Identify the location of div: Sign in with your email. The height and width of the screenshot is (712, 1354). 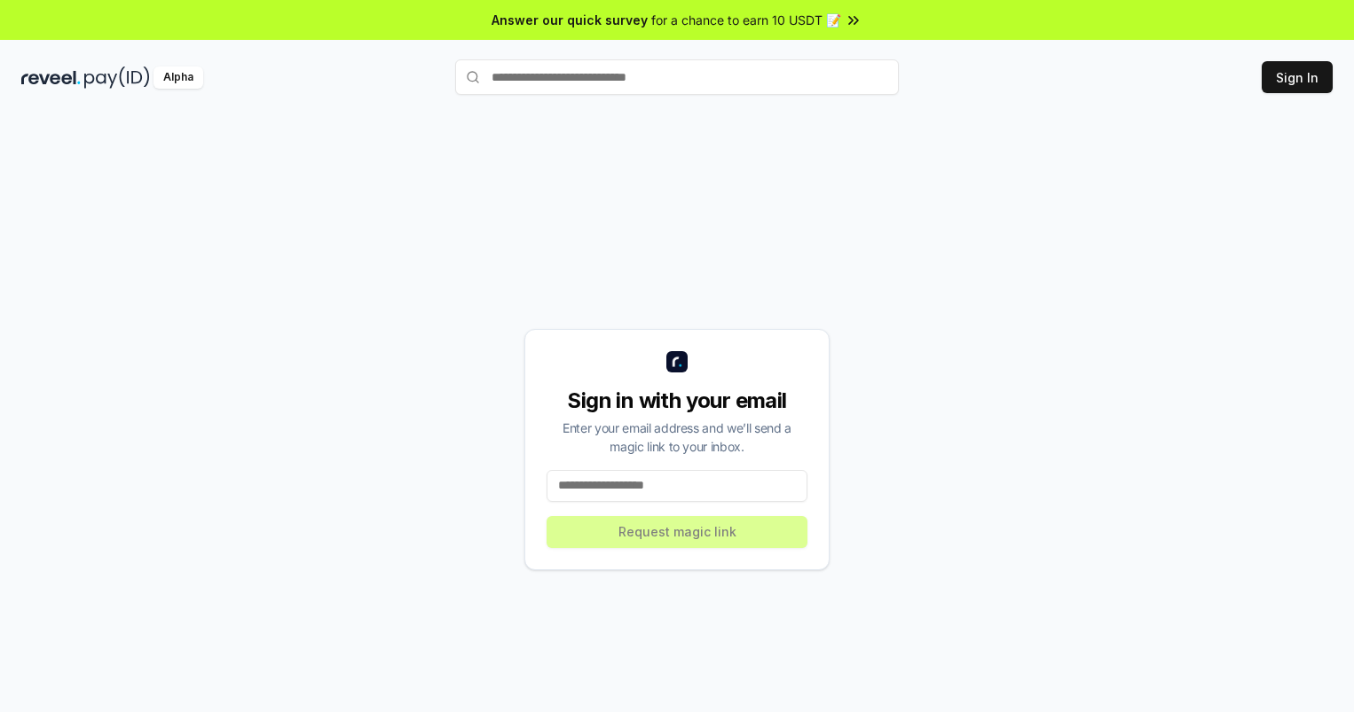
(677, 401).